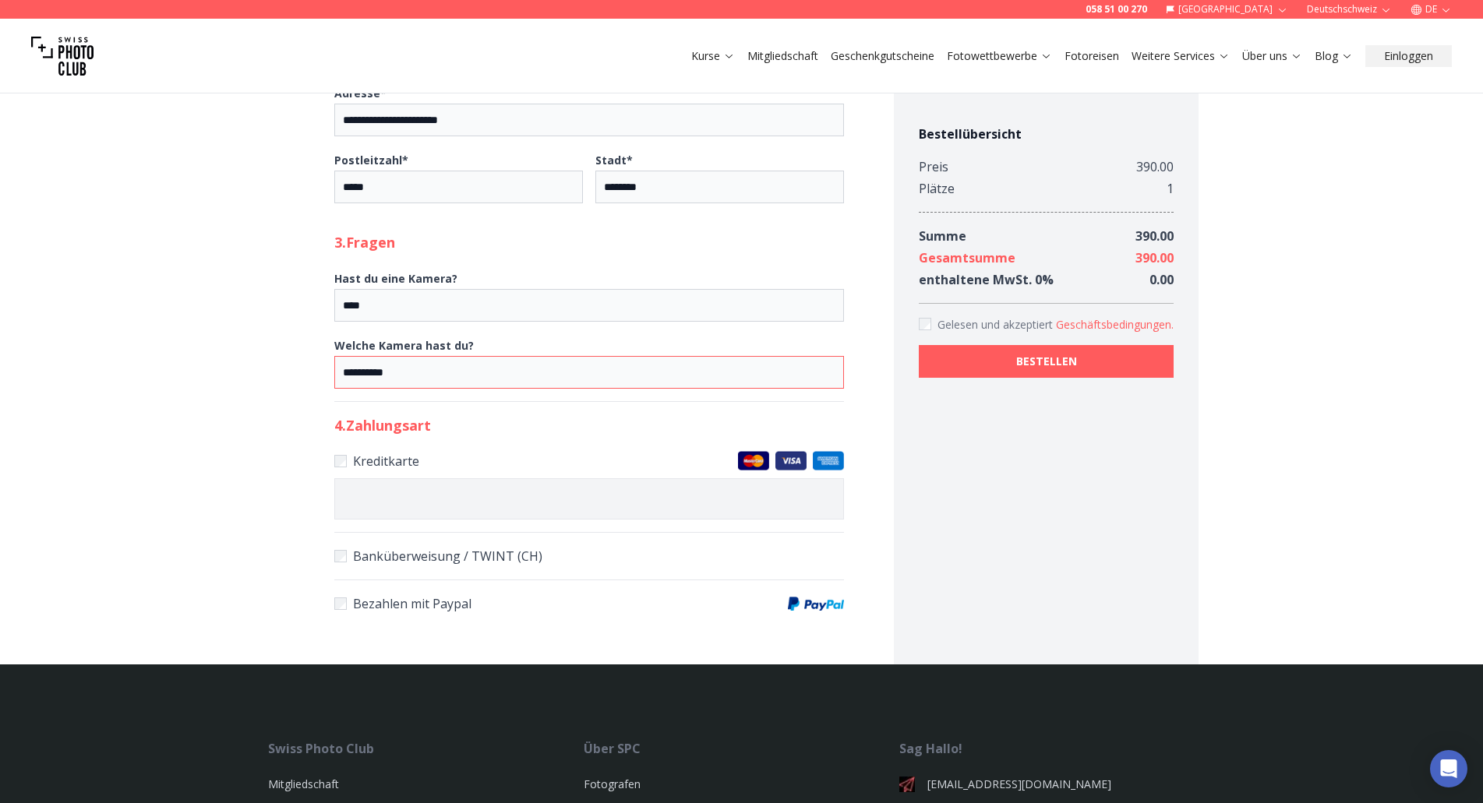 Image resolution: width=1483 pixels, height=803 pixels. Describe the element at coordinates (396, 278) in the screenshot. I see `b: Hast du eine Kamera?` at that location.